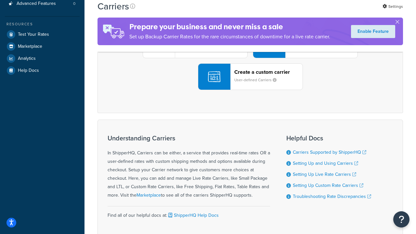 The image size is (416, 234). Describe the element at coordinates (36, 4) in the screenshot. I see `span: Advanced Features` at that location.